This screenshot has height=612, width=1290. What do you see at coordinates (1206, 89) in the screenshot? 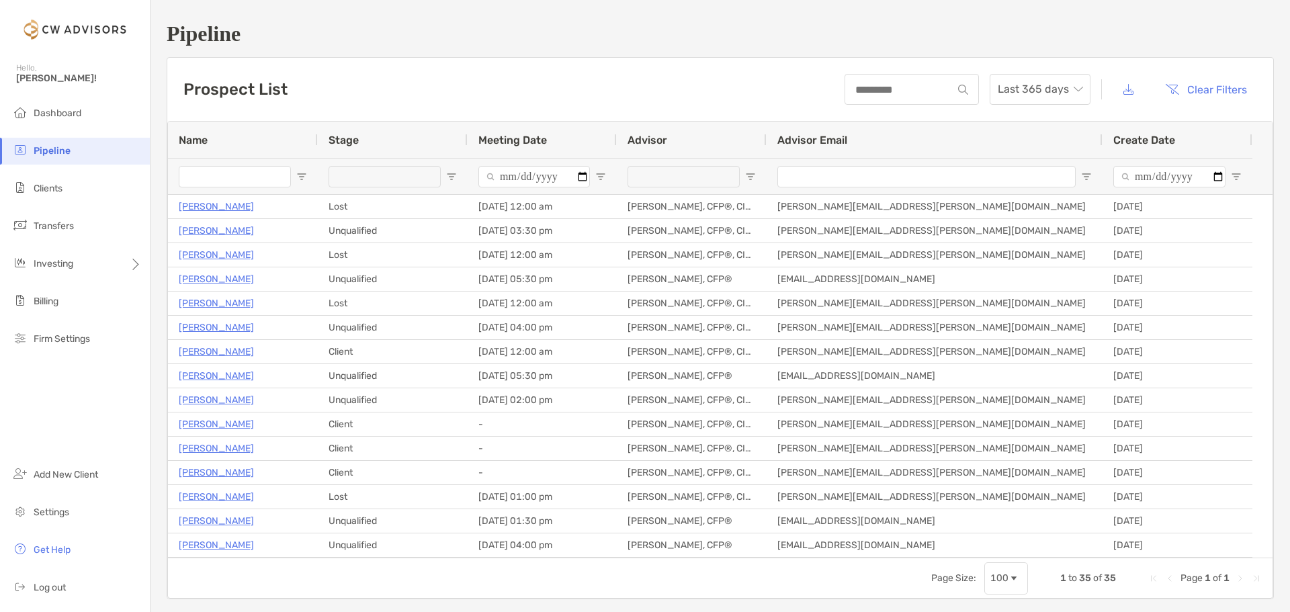
I see `button: Clear Filters` at bounding box center [1206, 89].